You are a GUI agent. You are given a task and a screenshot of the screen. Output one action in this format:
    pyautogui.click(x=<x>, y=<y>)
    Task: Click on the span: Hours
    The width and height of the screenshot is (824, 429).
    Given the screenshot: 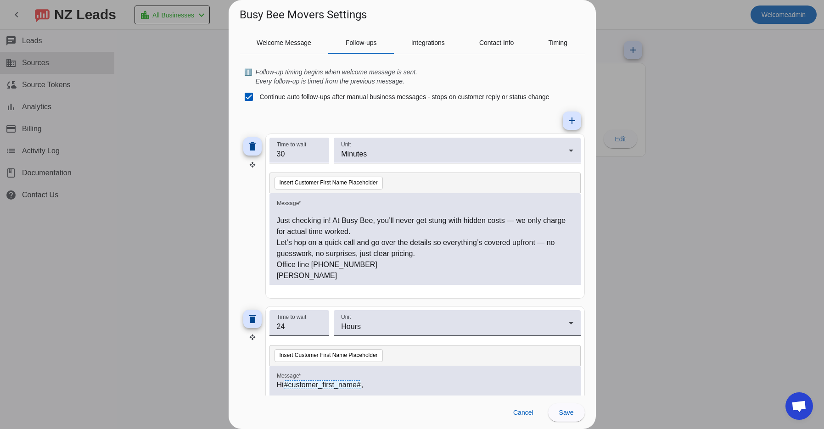 What is the action you would take?
    pyautogui.click(x=351, y=327)
    